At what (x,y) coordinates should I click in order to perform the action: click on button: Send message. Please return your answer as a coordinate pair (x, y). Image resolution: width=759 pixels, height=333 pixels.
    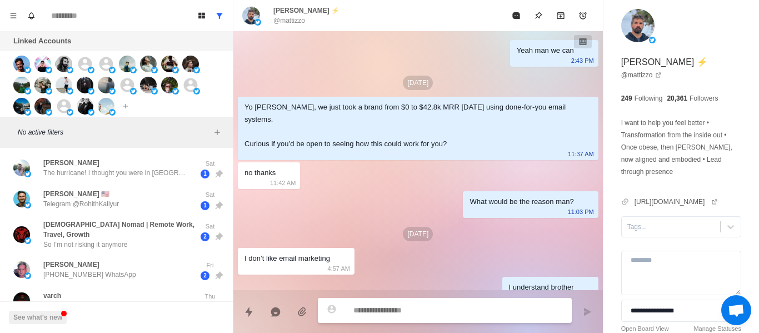
    Looking at the image, I should click on (587, 312).